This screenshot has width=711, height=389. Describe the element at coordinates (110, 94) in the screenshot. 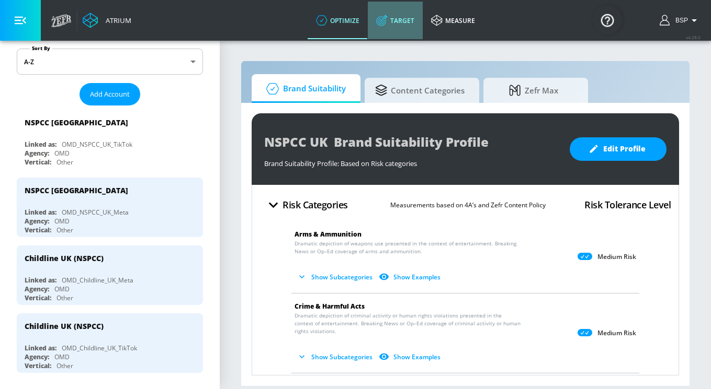

I see `button: Add Account` at that location.